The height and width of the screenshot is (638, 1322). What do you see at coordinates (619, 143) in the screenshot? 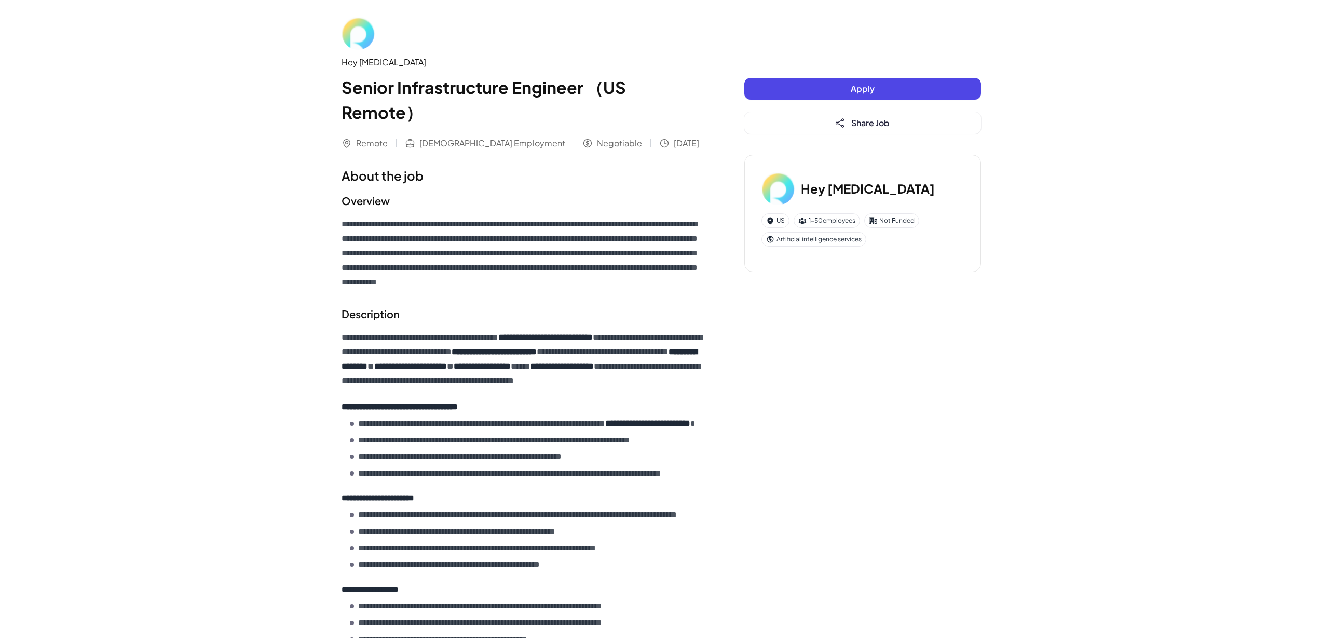
I see `span: Negotiable` at bounding box center [619, 143].